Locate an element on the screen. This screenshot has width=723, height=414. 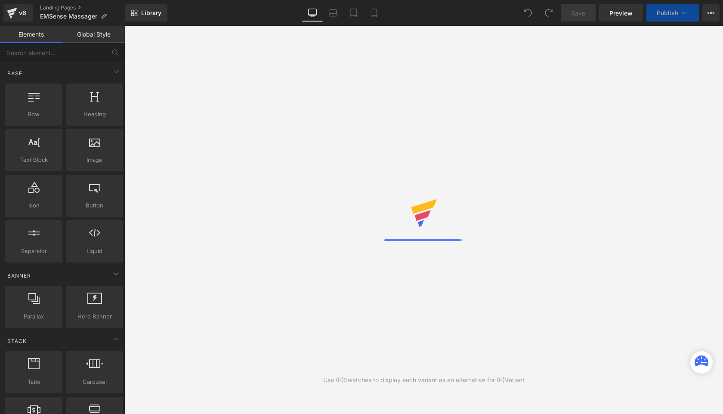
a: Tablet is located at coordinates (354, 13).